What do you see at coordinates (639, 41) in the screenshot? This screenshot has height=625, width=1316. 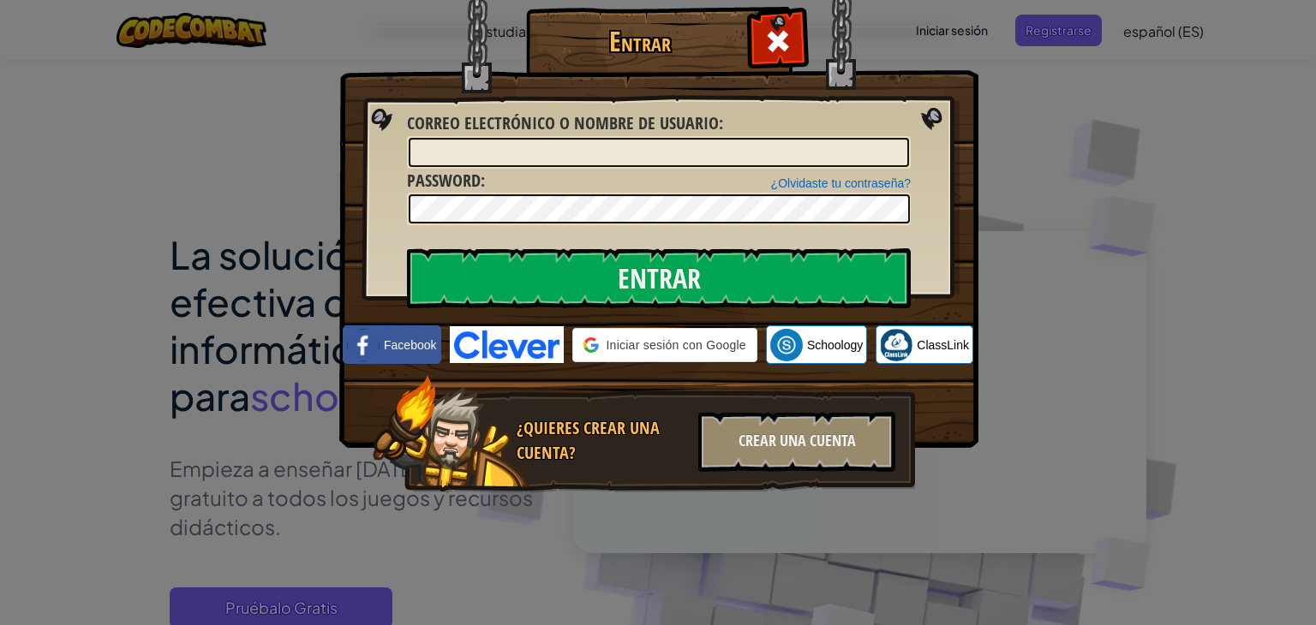 I see `h1: Entrar` at bounding box center [639, 41].